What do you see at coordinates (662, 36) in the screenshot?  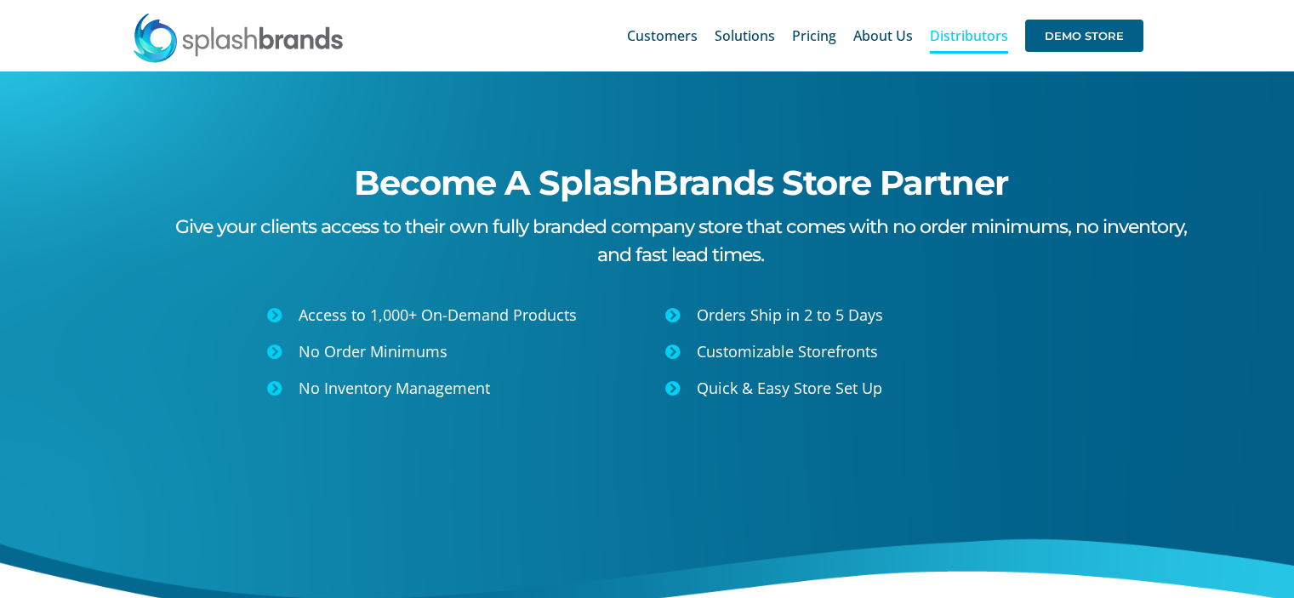 I see `span: Customers` at bounding box center [662, 36].